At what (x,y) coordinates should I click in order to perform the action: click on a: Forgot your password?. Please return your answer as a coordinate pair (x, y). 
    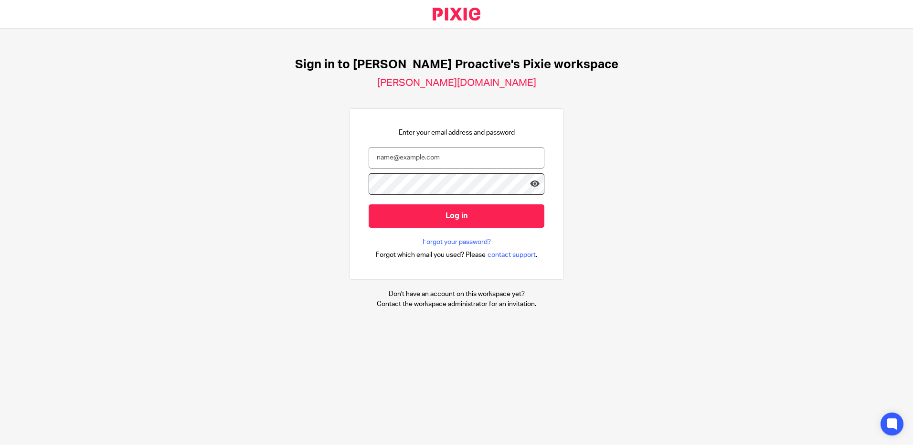
    Looking at the image, I should click on (457, 242).